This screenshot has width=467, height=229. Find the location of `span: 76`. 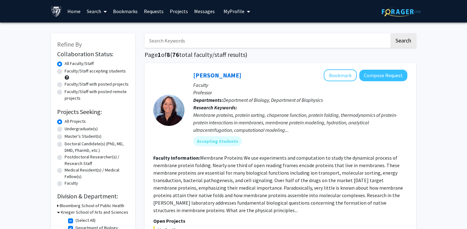

span: 76 is located at coordinates (176, 54).